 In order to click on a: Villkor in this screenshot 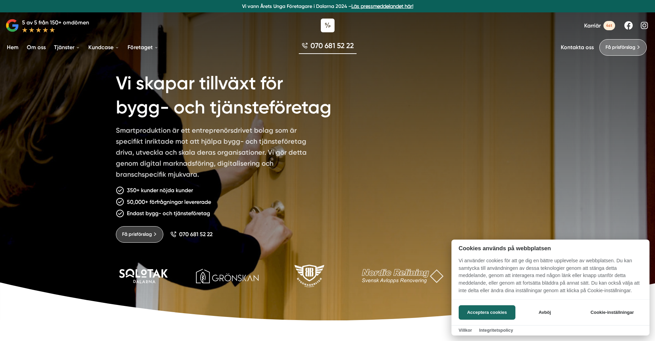, I will do `click(465, 330)`.